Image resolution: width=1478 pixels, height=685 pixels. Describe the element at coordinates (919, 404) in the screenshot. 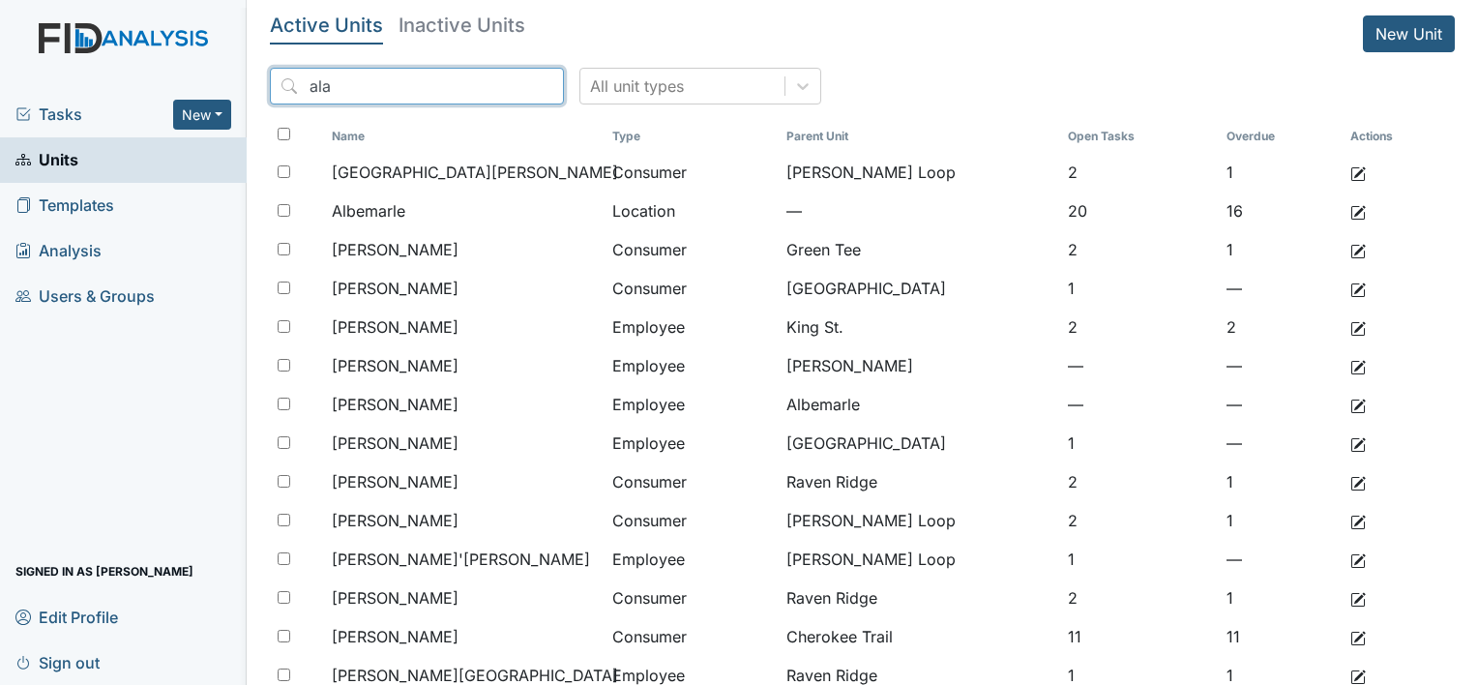

I see `td: Albemarle` at that location.